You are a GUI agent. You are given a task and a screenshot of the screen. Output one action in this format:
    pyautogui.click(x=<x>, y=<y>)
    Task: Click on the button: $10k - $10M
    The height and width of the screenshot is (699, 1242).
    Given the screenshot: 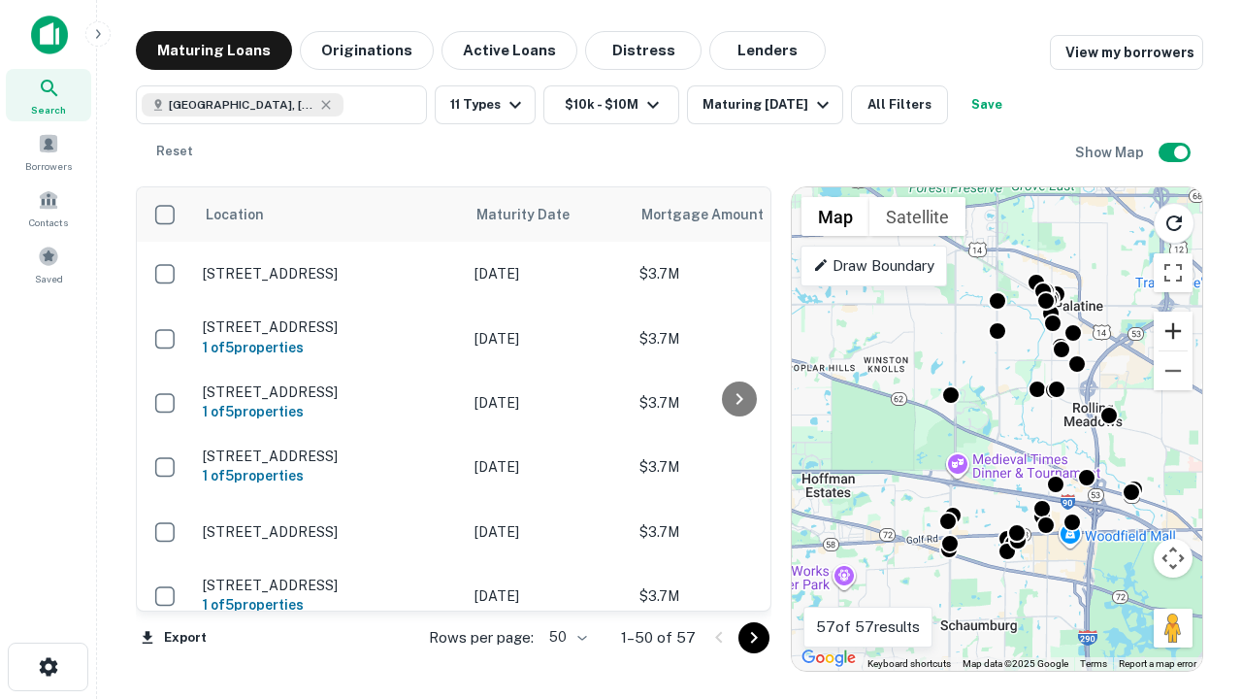 What is the action you would take?
    pyautogui.click(x=611, y=105)
    